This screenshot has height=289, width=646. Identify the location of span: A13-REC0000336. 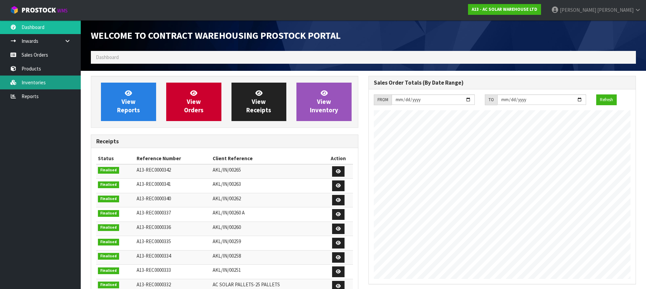
(154, 227).